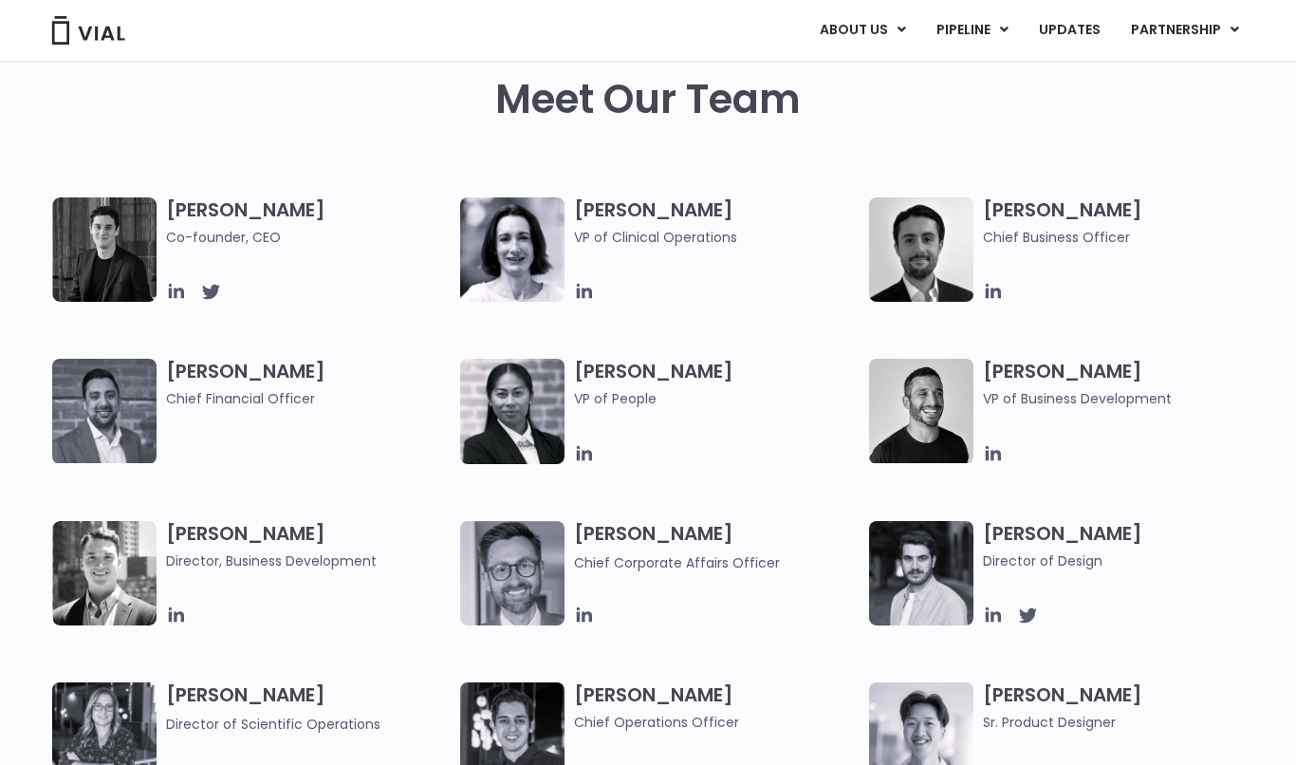 This screenshot has width=1296, height=765. What do you see at coordinates (273, 724) in the screenshot?
I see `span: Director of Scientific Operations` at bounding box center [273, 724].